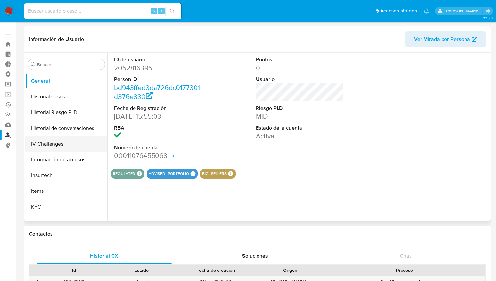 Image resolution: width=496 pixels, height=281 pixels. I want to click on div: Proceso, so click(405, 271).